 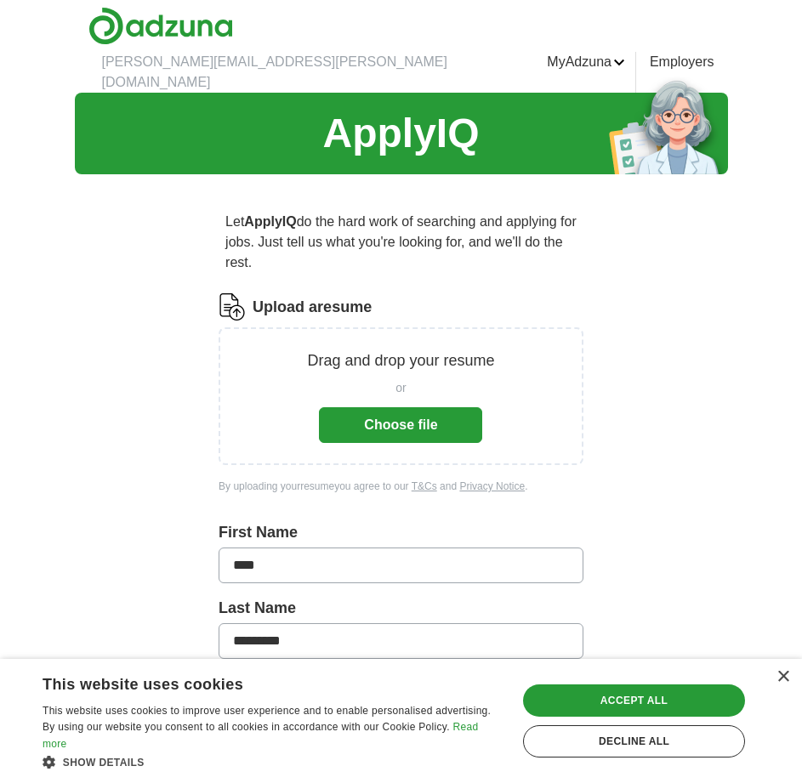 I want to click on a: T&Cs, so click(x=424, y=486).